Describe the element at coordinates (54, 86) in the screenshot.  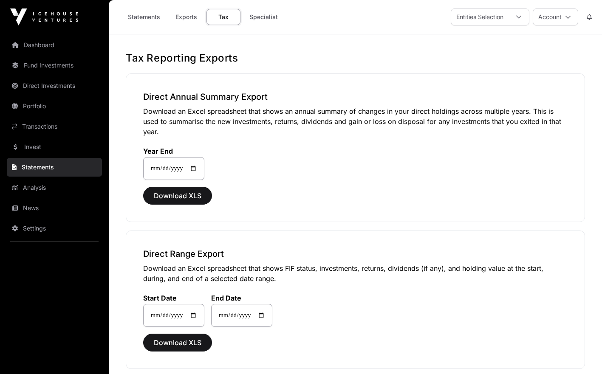
I see `a: Direct Investments` at that location.